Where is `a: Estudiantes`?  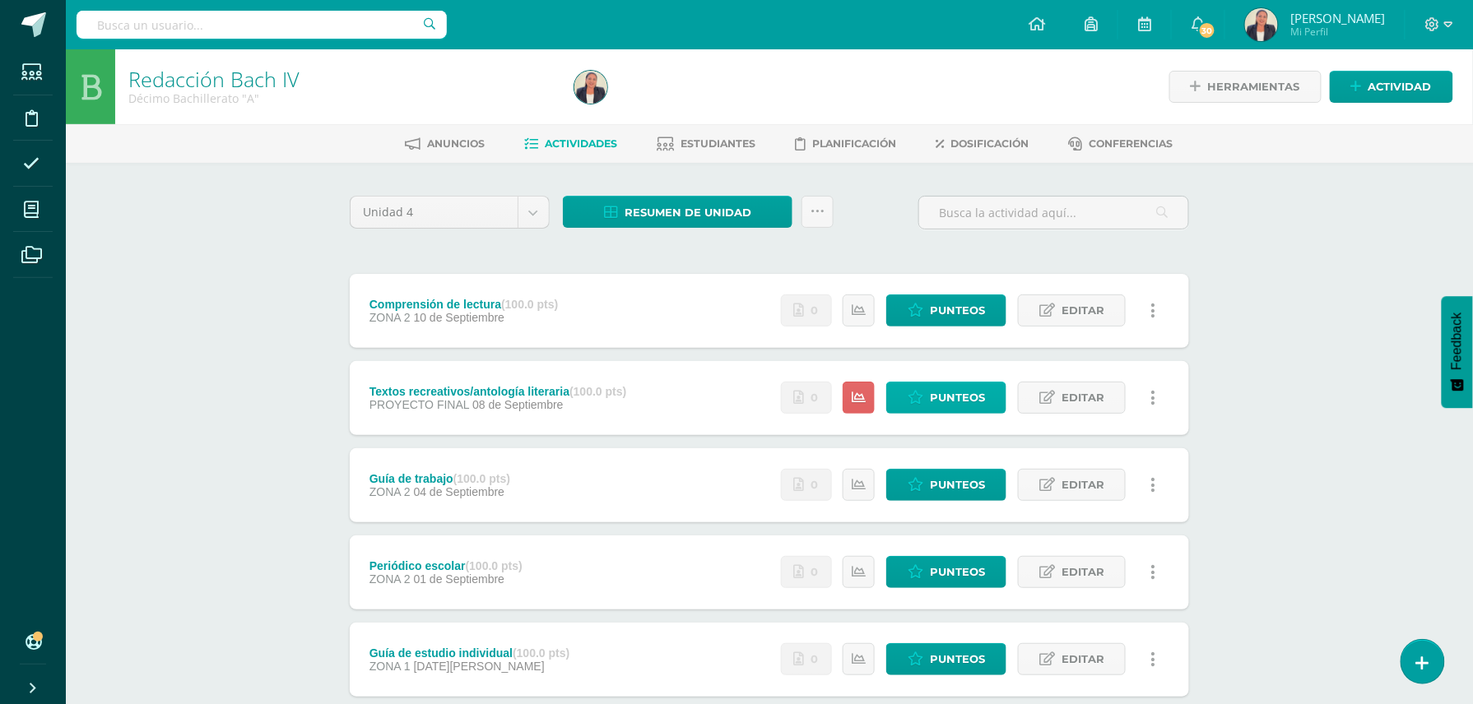
a: Estudiantes is located at coordinates (707, 144).